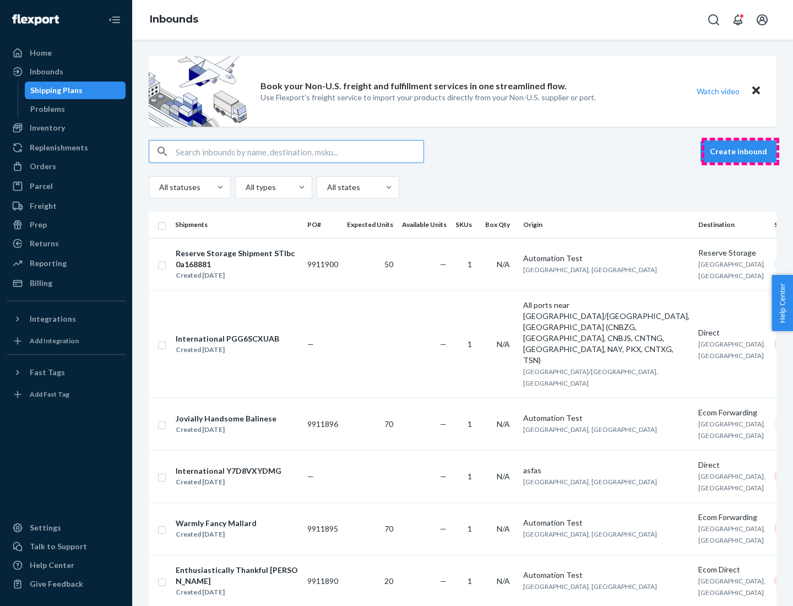  Describe the element at coordinates (607, 225) in the screenshot. I see `th: Origin` at that location.